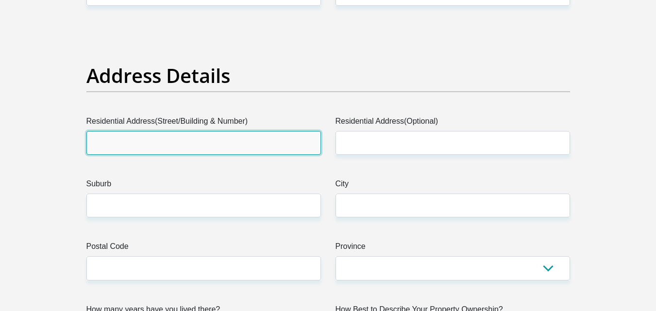 The height and width of the screenshot is (311, 656). I want to click on input: Address line 2 (Optional), so click(452, 143).